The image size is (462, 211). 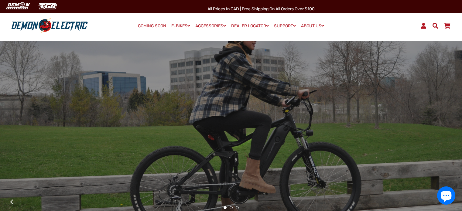 What do you see at coordinates (181, 26) in the screenshot?
I see `a: E-BIKES` at bounding box center [181, 26].